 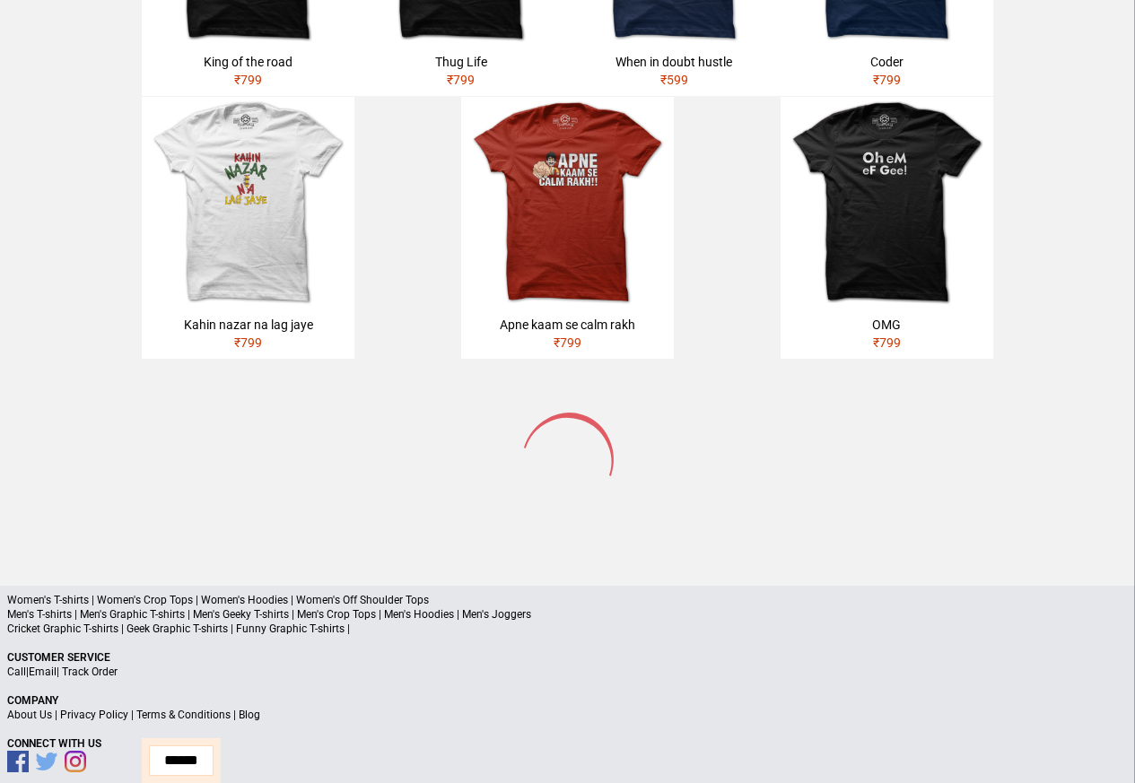 What do you see at coordinates (567, 744) in the screenshot?
I see `p: Connect With Us` at bounding box center [567, 744].